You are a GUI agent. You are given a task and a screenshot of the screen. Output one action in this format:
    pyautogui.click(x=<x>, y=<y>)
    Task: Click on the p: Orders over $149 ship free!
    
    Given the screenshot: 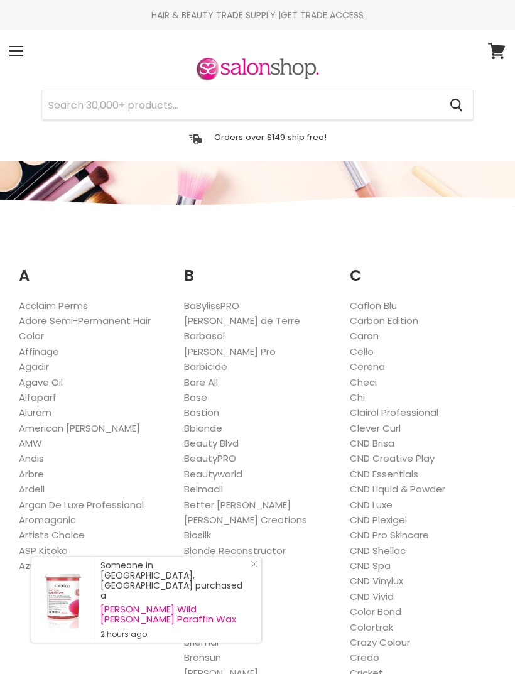 What is the action you would take?
    pyautogui.click(x=270, y=137)
    